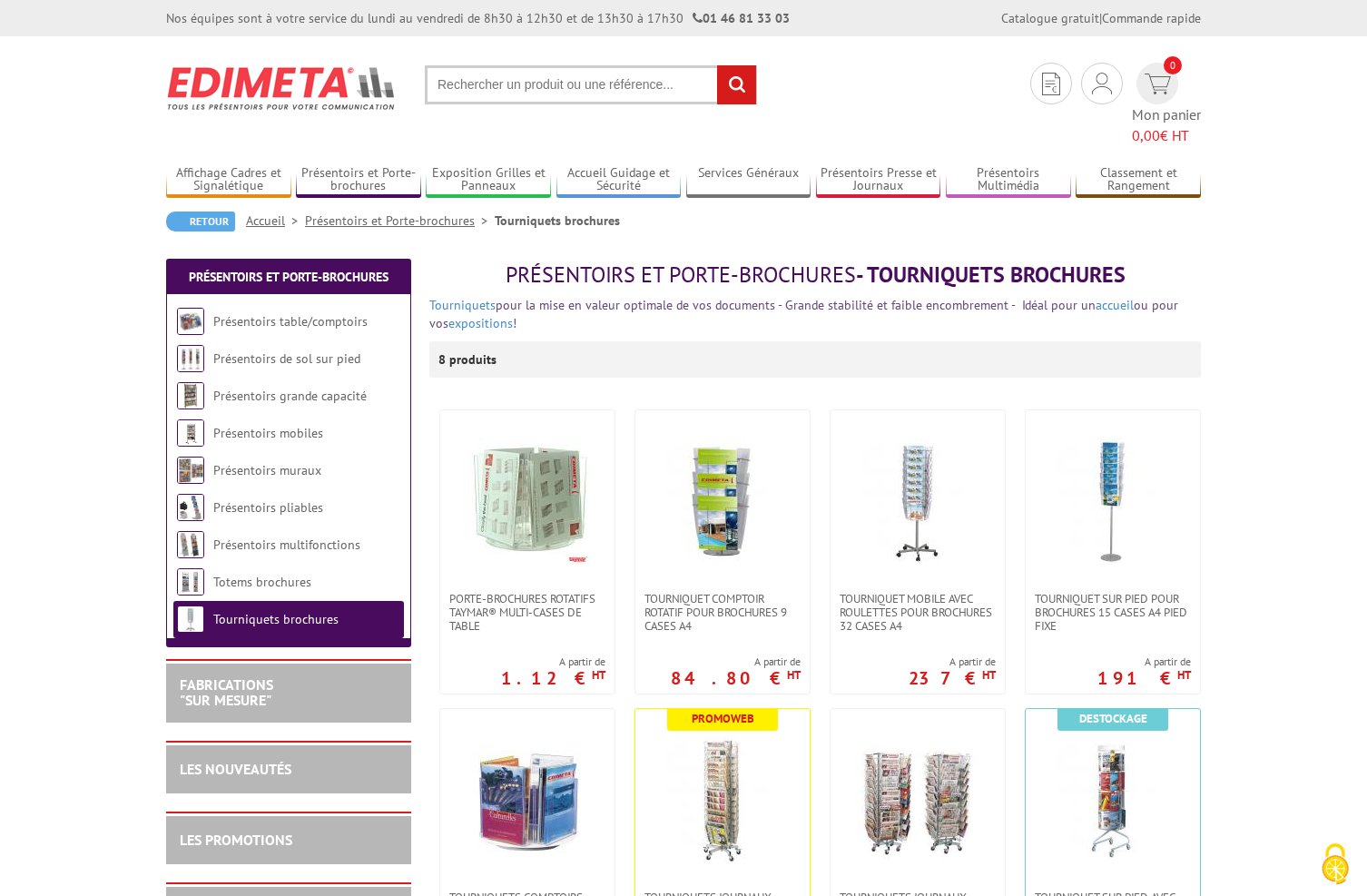 The width and height of the screenshot is (1367, 896). What do you see at coordinates (190, 545) in the screenshot?
I see `img: Présentoirs multifonctions` at bounding box center [190, 545].